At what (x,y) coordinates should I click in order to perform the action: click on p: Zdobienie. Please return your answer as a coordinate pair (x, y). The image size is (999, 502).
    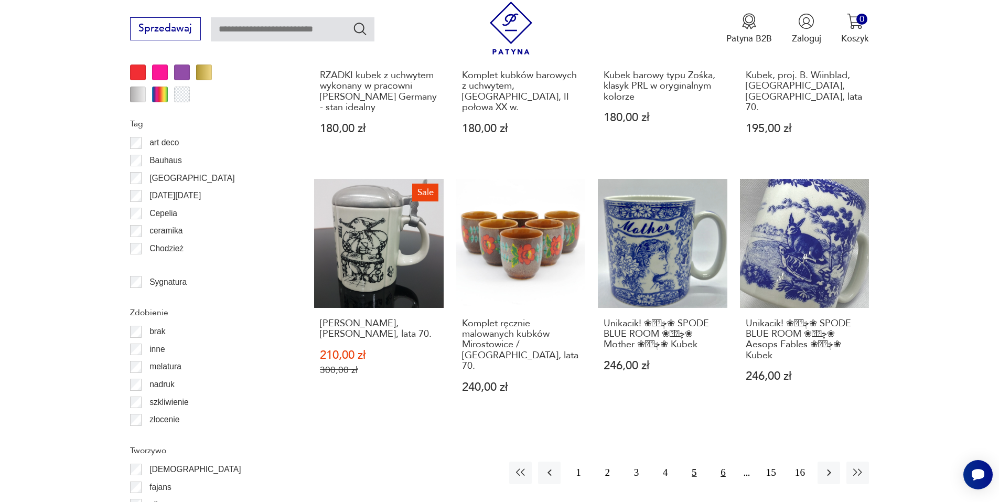
    Looking at the image, I should click on (207, 313).